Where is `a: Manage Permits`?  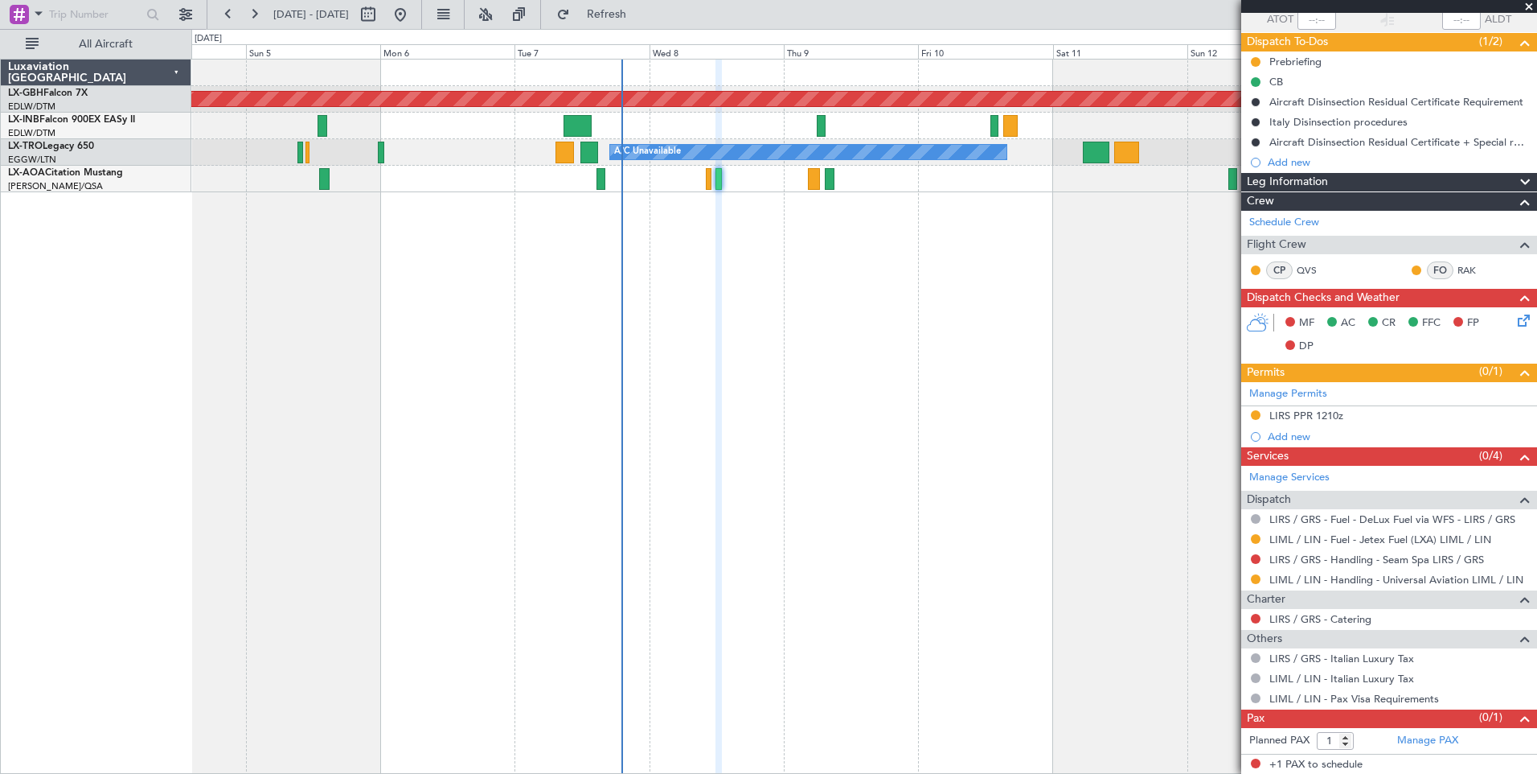
a: Manage Permits is located at coordinates (1288, 394).